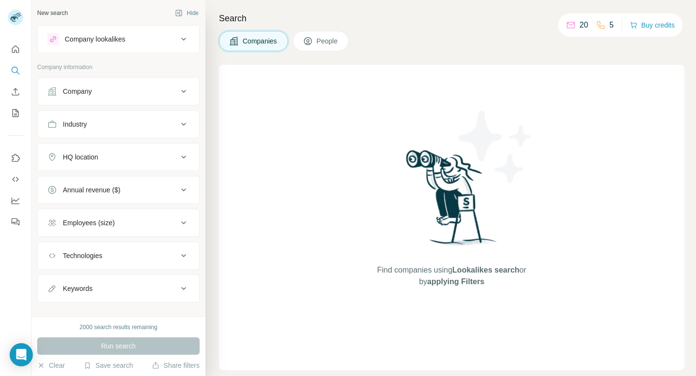 The height and width of the screenshot is (376, 696). Describe the element at coordinates (15, 113) in the screenshot. I see `button: My lists` at that location.